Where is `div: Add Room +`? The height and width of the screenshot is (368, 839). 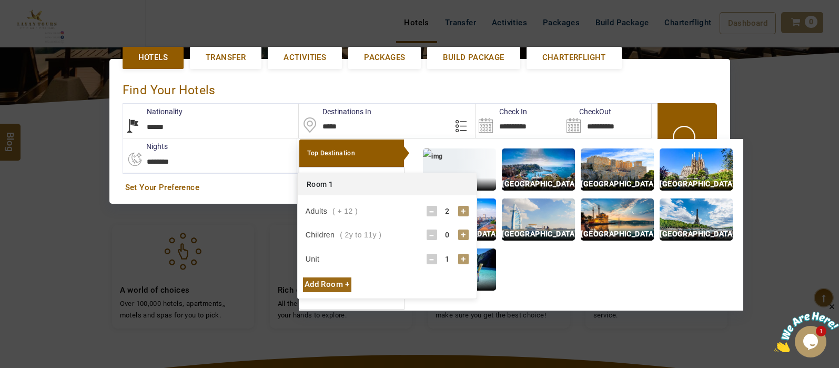
div: Add Room + is located at coordinates (327, 284).